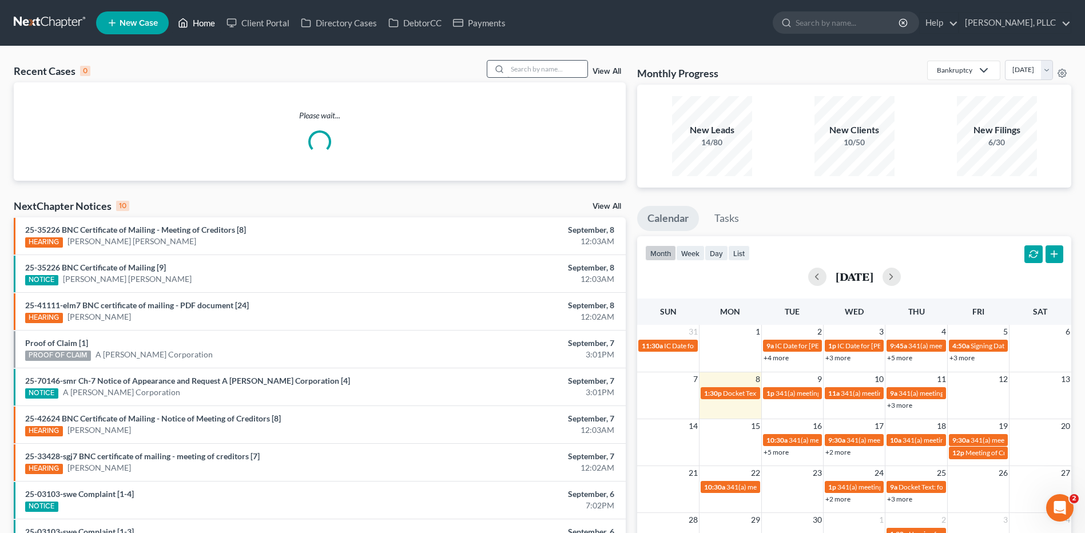 This screenshot has height=533, width=1085. What do you see at coordinates (135, 229) in the screenshot?
I see `a: 25-35226 BNC Certificate of Mailing - Meeting of Creditors [8]` at bounding box center [135, 229].